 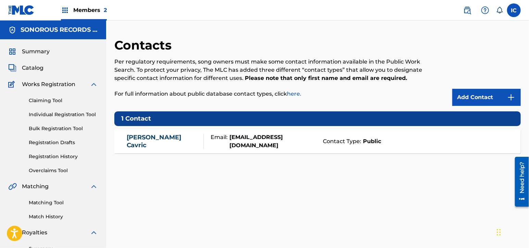 What do you see at coordinates (12, 30) in the screenshot?
I see `img: Accounts` at bounding box center [12, 30].